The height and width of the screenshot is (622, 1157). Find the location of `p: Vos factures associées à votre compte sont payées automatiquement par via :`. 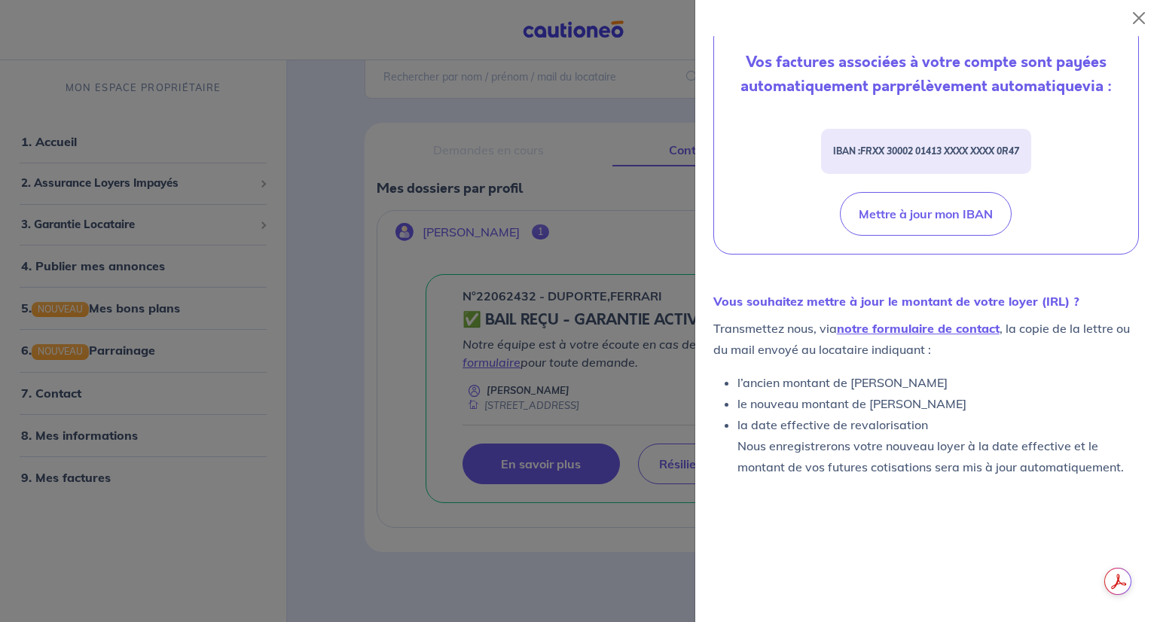

p: Vos factures associées à votre compte sont payées automatiquement par via : is located at coordinates (926, 75).